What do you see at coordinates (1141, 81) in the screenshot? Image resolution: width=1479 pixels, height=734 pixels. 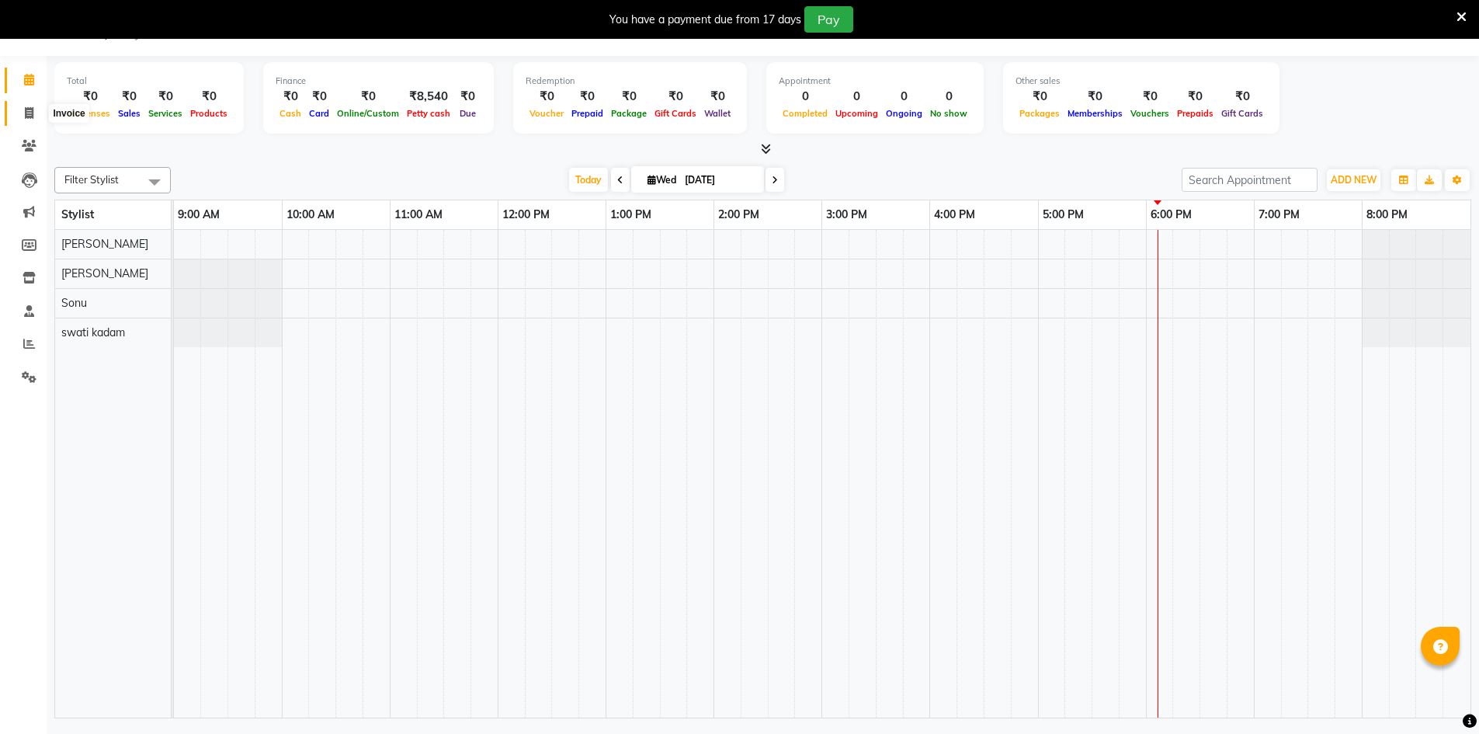 I see `div: Other sales` at bounding box center [1141, 81].